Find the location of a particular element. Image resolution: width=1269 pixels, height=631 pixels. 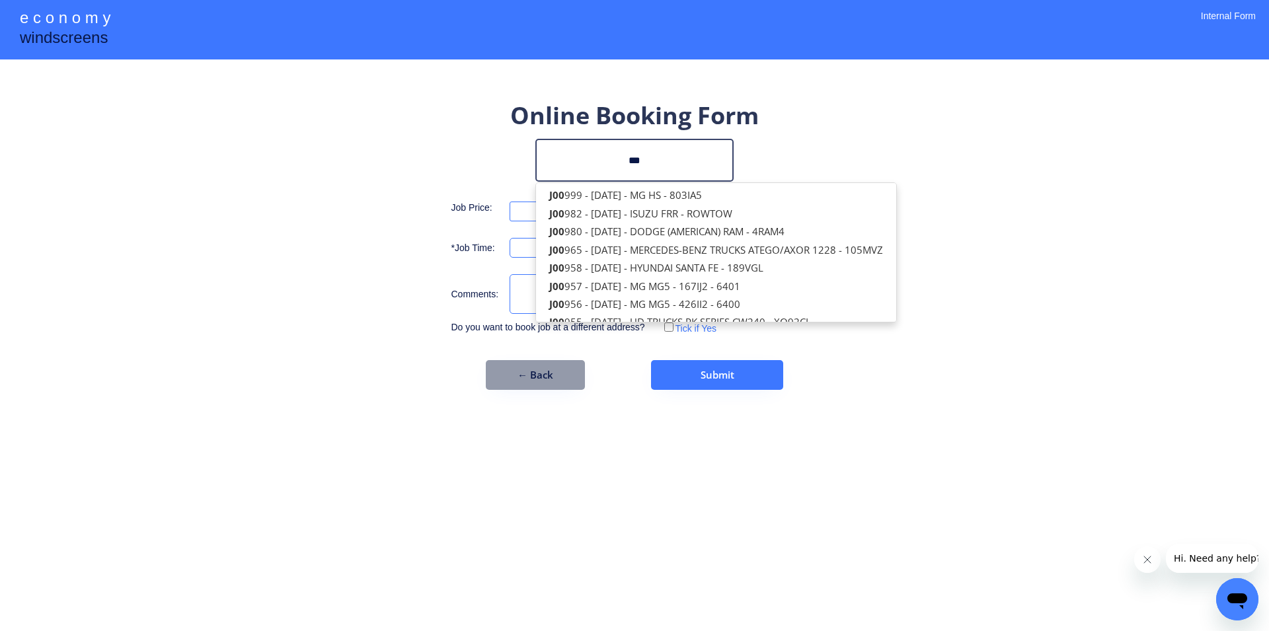

div: *Job Time: is located at coordinates (477, 249).